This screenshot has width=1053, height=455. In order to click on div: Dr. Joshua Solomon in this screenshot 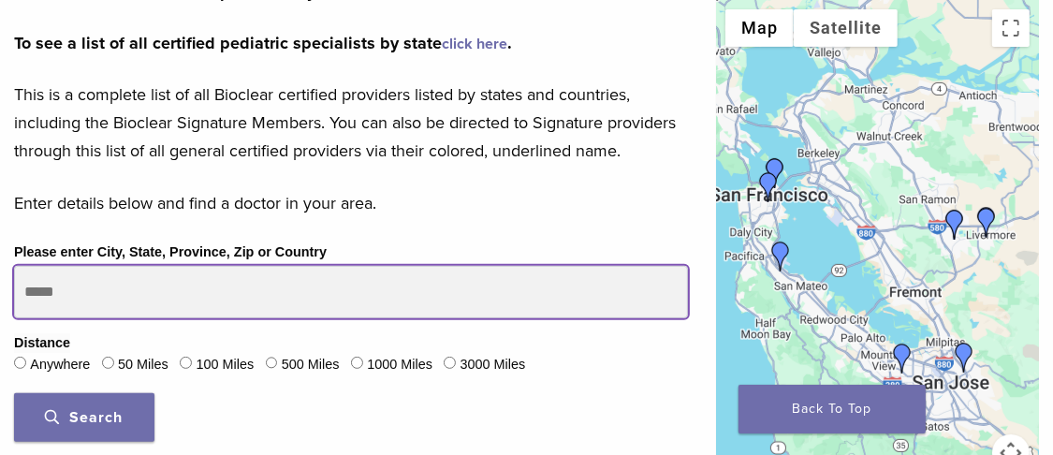, I will do `click(986, 222)`.